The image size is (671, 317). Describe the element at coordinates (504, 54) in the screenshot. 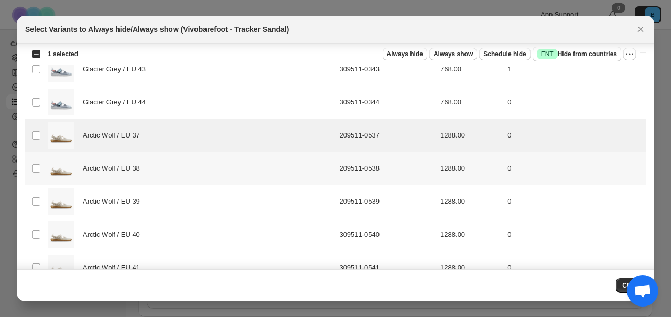

I see `span: Schedule hide` at that location.